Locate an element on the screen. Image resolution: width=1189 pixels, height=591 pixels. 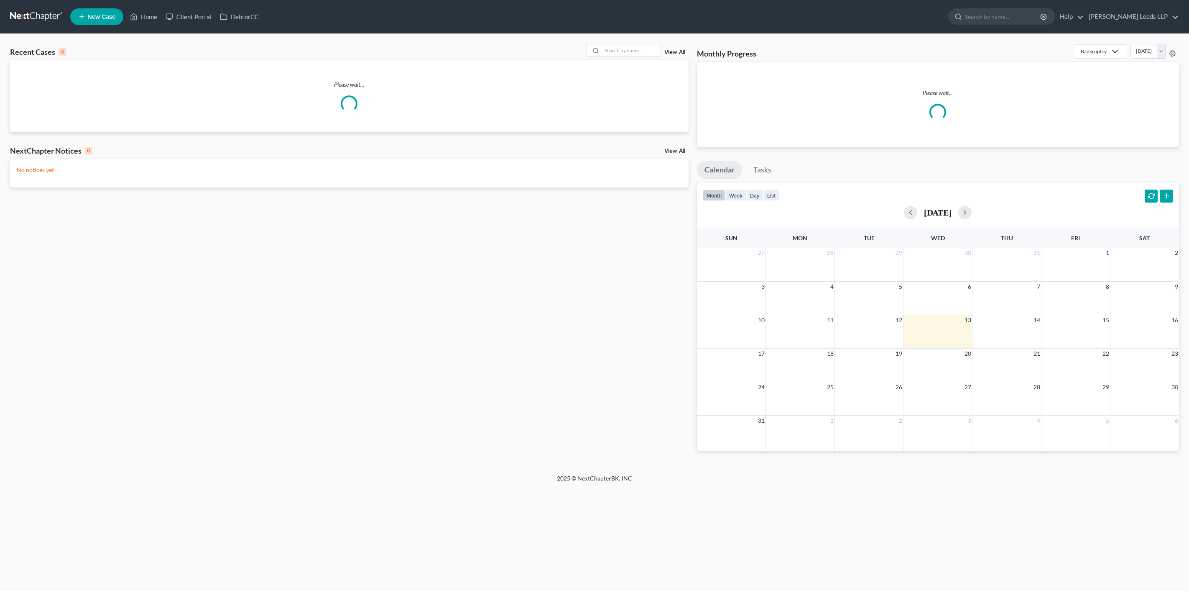
span: 12 is located at coordinates (899, 320).